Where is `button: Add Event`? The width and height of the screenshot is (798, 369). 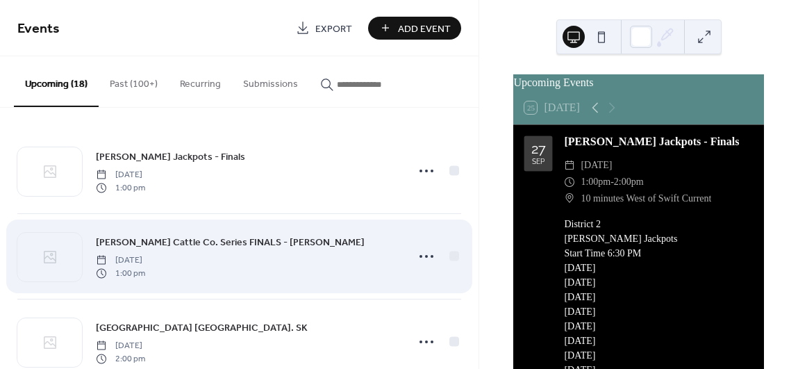 button: Add Event is located at coordinates (415, 28).